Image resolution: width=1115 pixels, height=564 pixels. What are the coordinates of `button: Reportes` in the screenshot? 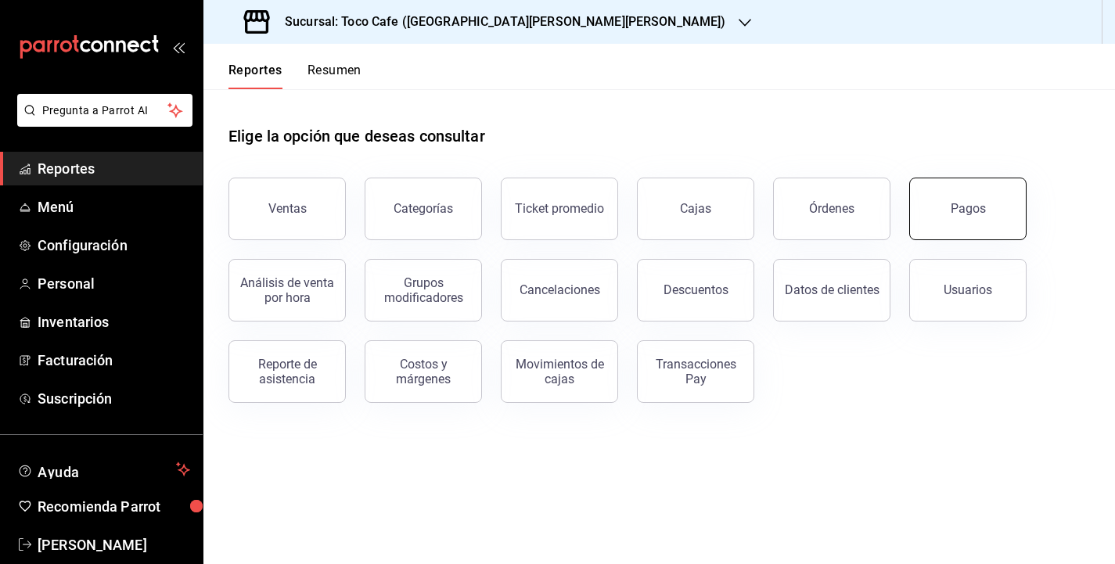 It's located at (255, 76).